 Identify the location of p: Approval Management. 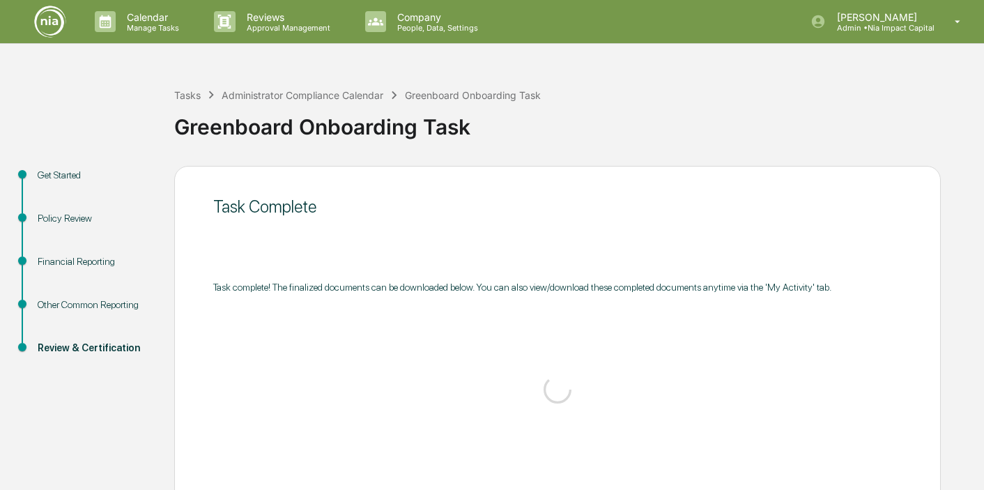
(286, 28).